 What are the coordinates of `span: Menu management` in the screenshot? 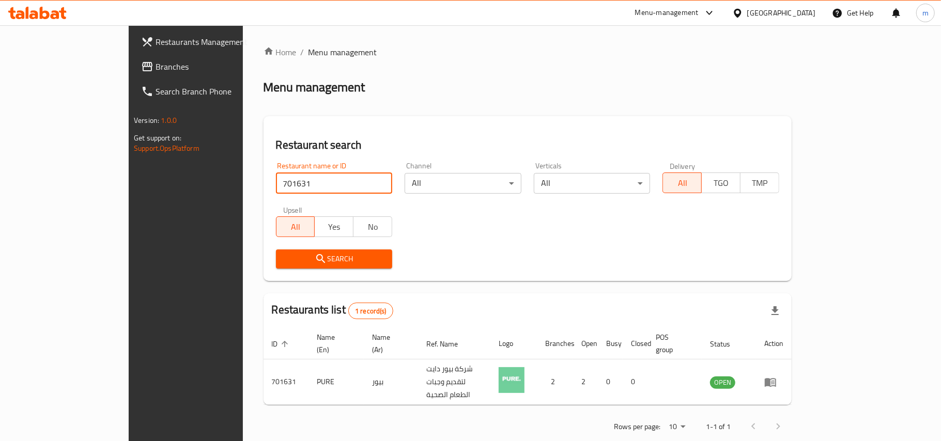 It's located at (343, 52).